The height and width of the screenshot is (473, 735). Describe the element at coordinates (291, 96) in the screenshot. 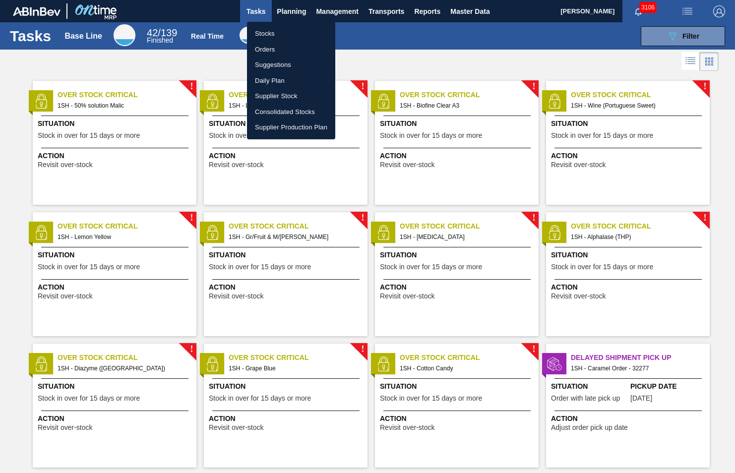

I see `li: Supplier Stock` at that location.